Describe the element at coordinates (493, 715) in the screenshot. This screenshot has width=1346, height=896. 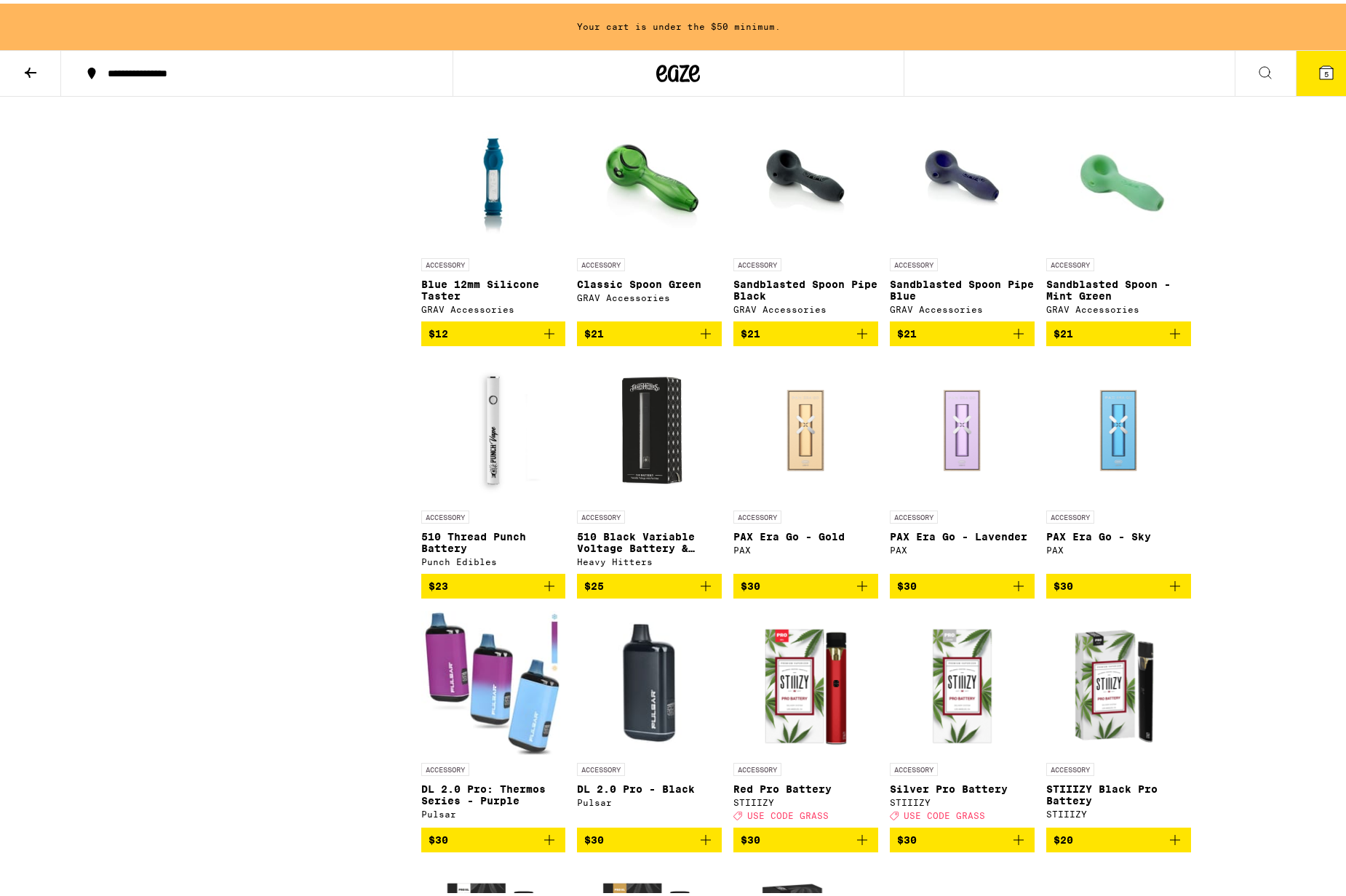
I see `a: Open page for DL 2.0 Pro: Thermos Series - Purple from Pulsar` at that location.